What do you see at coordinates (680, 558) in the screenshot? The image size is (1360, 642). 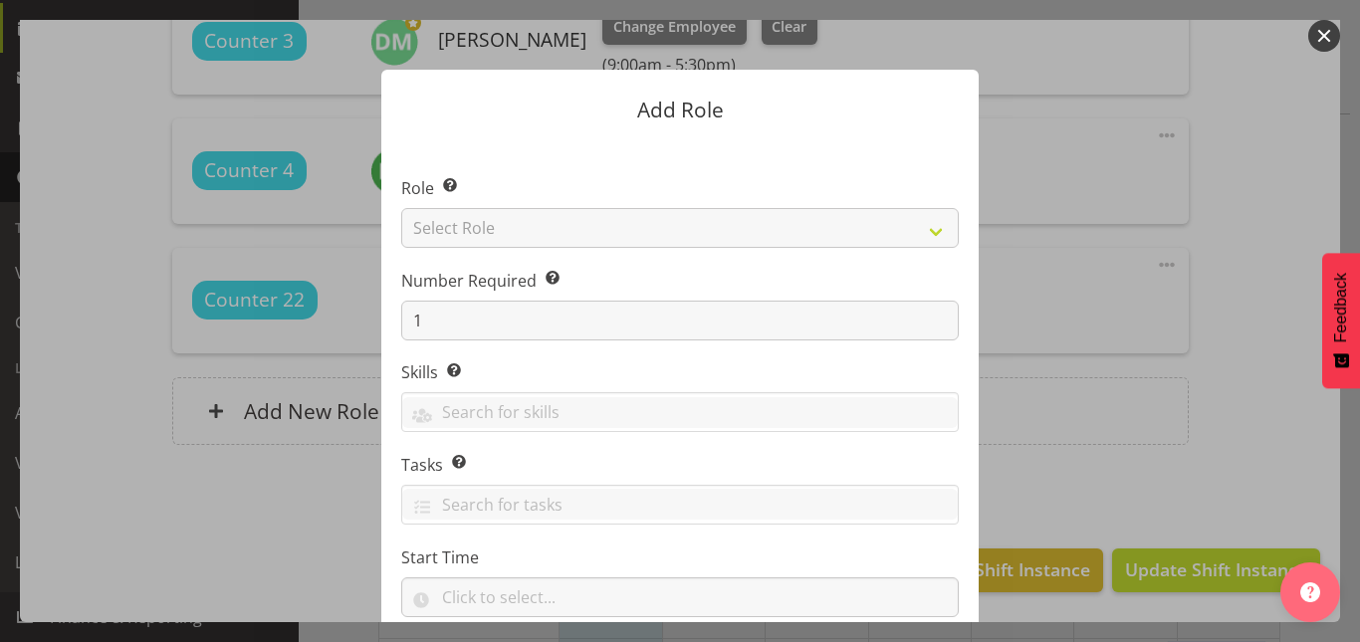 I see `label: Start Time` at bounding box center [680, 558].